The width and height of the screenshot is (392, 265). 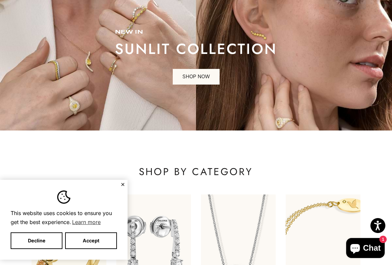 I want to click on a: SHOP NOW, so click(x=196, y=77).